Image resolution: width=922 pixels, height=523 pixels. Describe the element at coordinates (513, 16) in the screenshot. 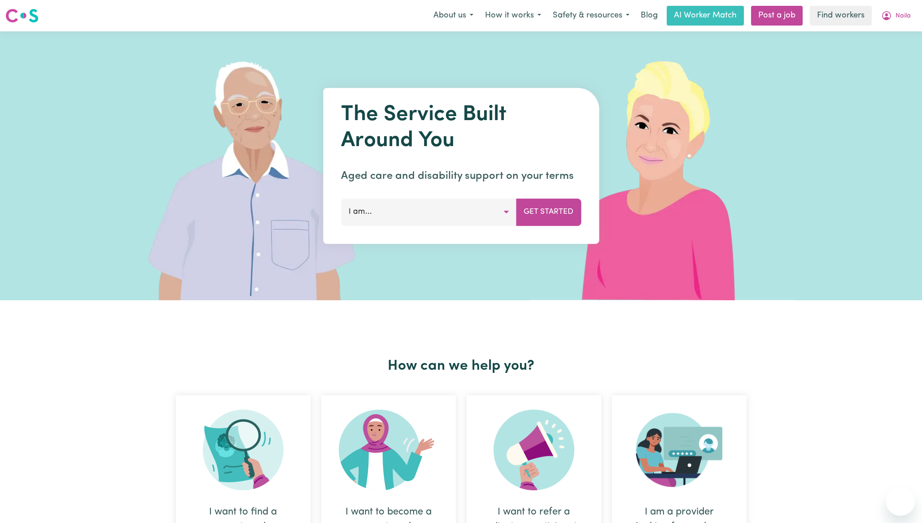

I see `button: How it works` at that location.